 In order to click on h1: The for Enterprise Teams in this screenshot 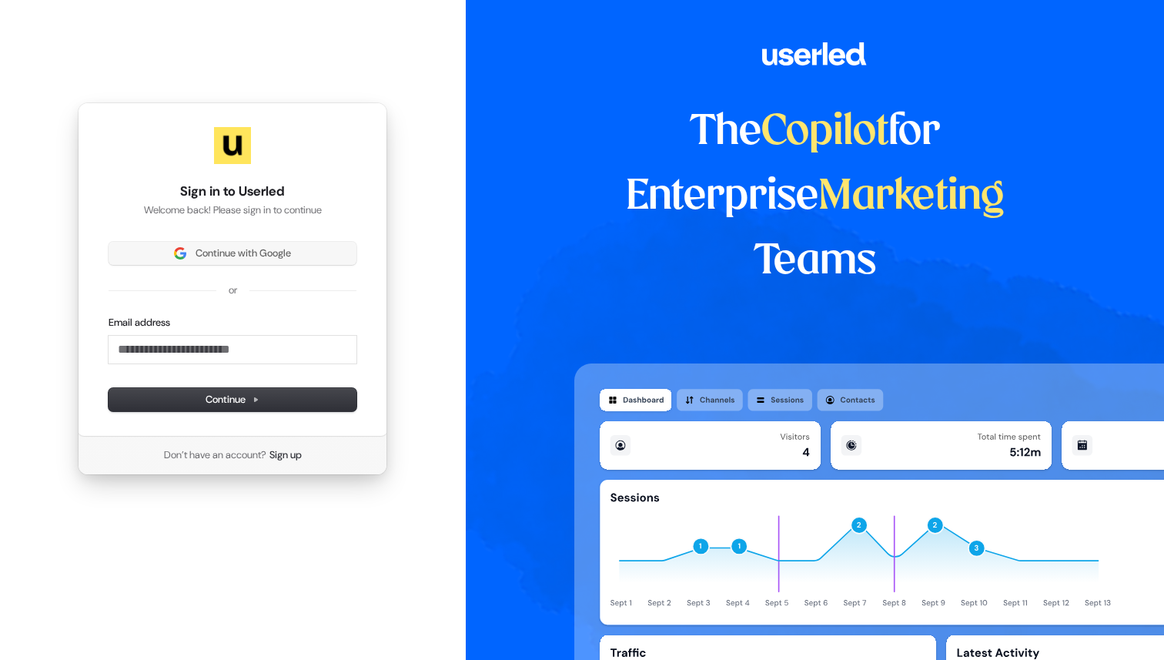, I will do `click(815, 197)`.